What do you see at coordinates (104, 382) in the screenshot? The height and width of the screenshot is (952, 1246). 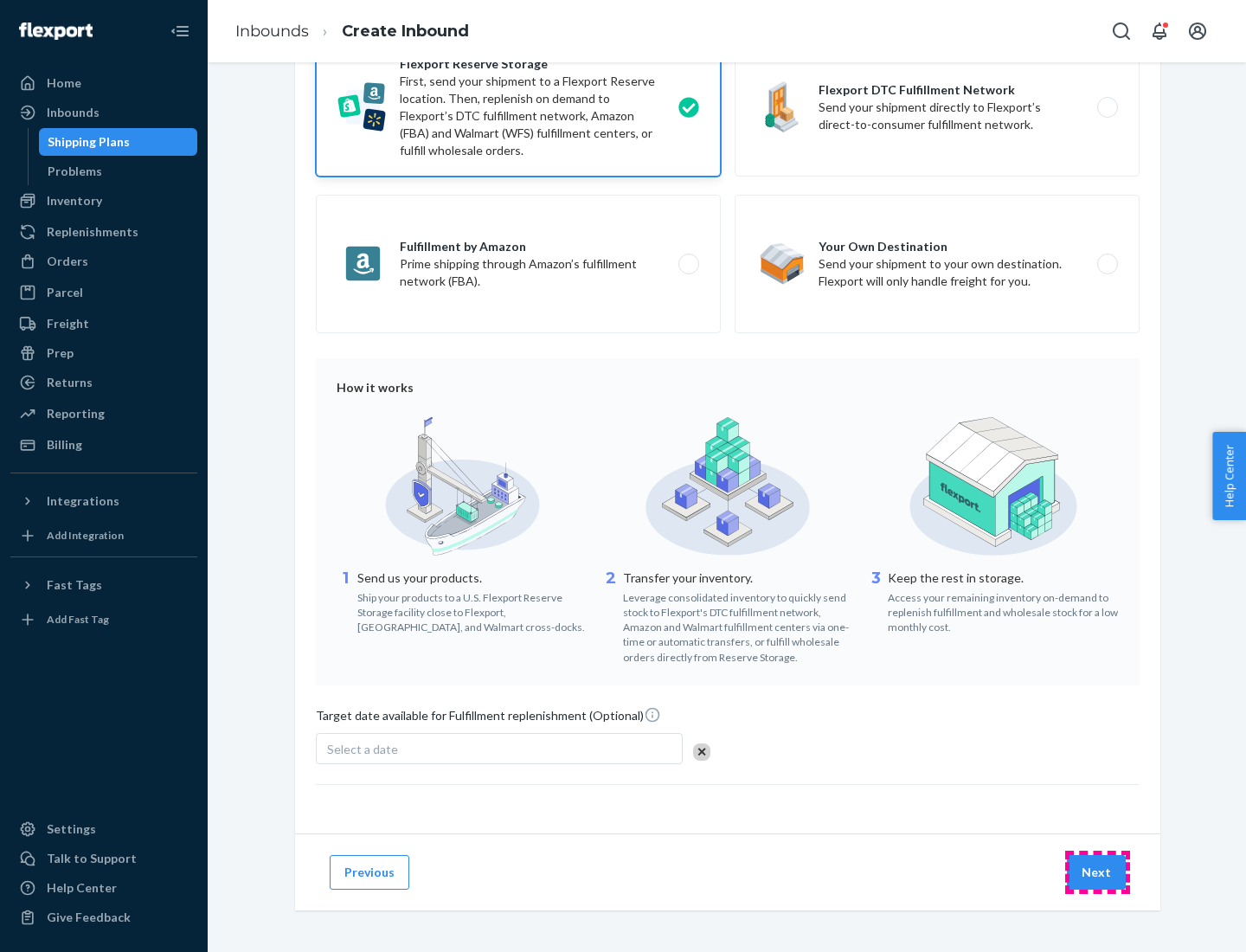 I see `a: Returns` at bounding box center [104, 382].